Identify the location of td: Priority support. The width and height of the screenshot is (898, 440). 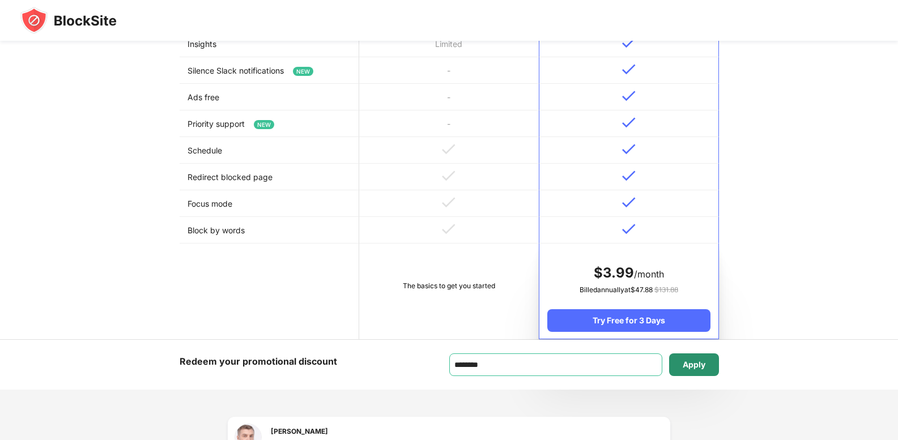
(269, 123).